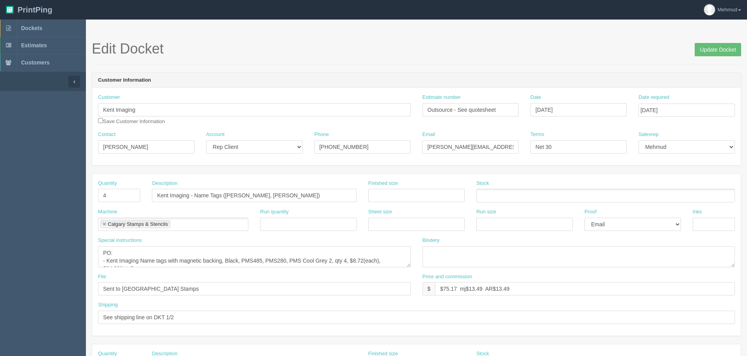  What do you see at coordinates (654, 97) in the screenshot?
I see `label: Date required` at bounding box center [654, 97].